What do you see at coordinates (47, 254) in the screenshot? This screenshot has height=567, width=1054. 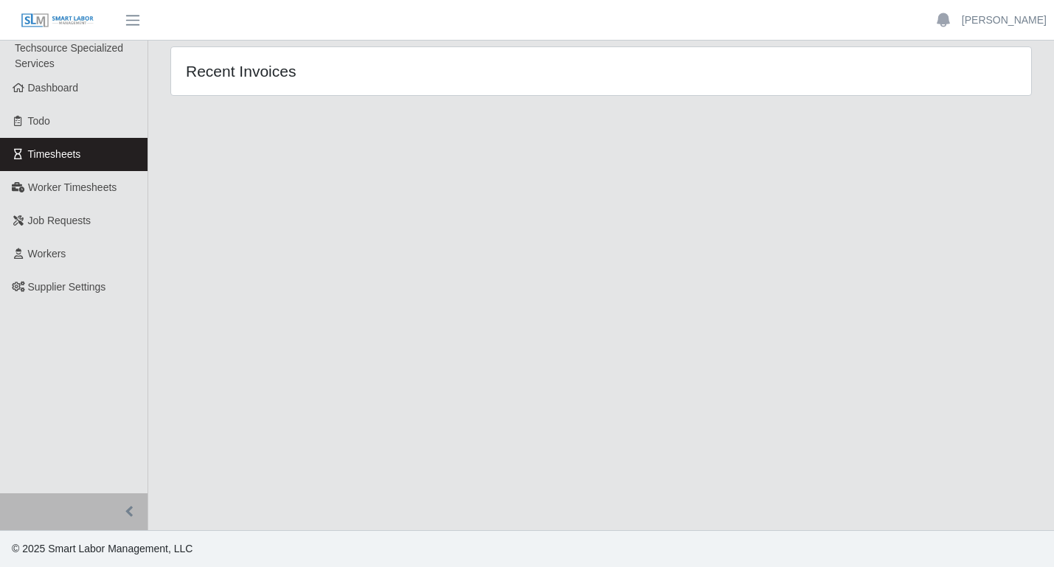 I see `span: Workers` at bounding box center [47, 254].